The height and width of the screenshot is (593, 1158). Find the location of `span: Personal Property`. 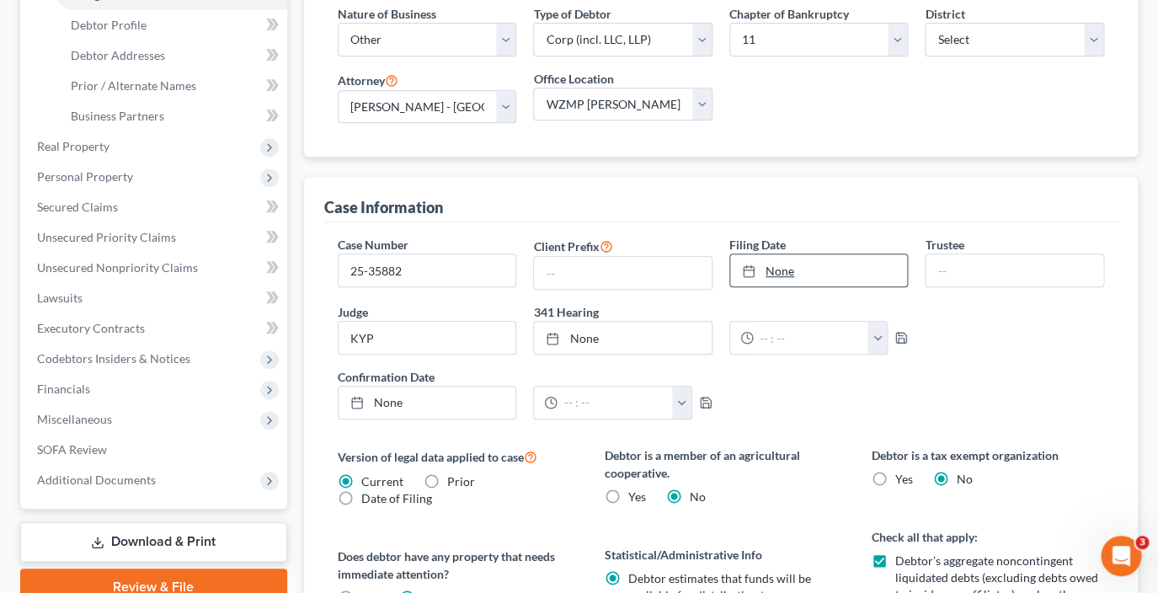

span: Personal Property is located at coordinates (85, 176).